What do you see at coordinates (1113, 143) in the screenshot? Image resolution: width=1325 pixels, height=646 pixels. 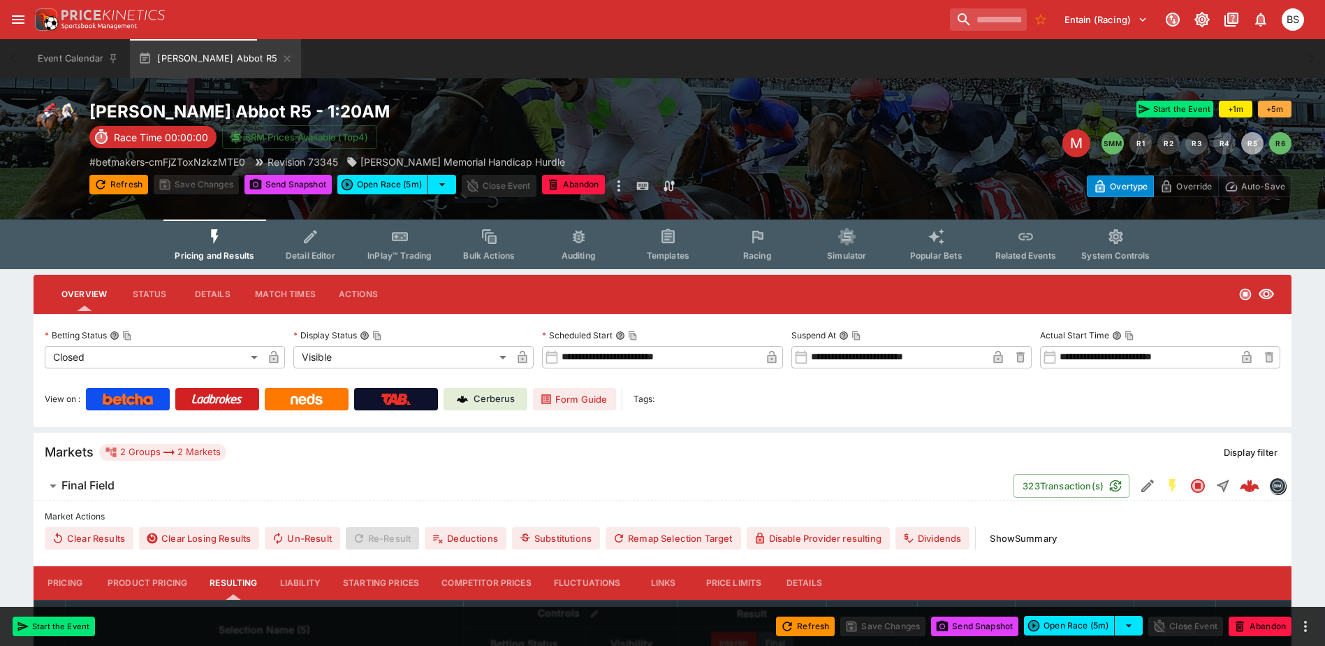 I see `button: SMM` at bounding box center [1113, 143].